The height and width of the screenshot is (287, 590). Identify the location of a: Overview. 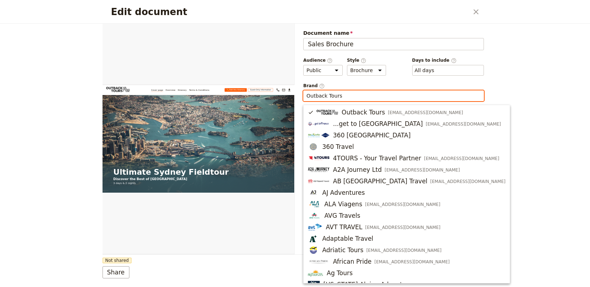
(163, 12).